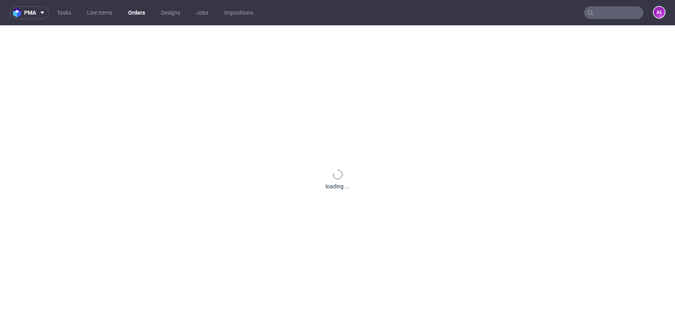 The width and height of the screenshot is (675, 309). Describe the element at coordinates (19, 13) in the screenshot. I see `img: logo` at that location.